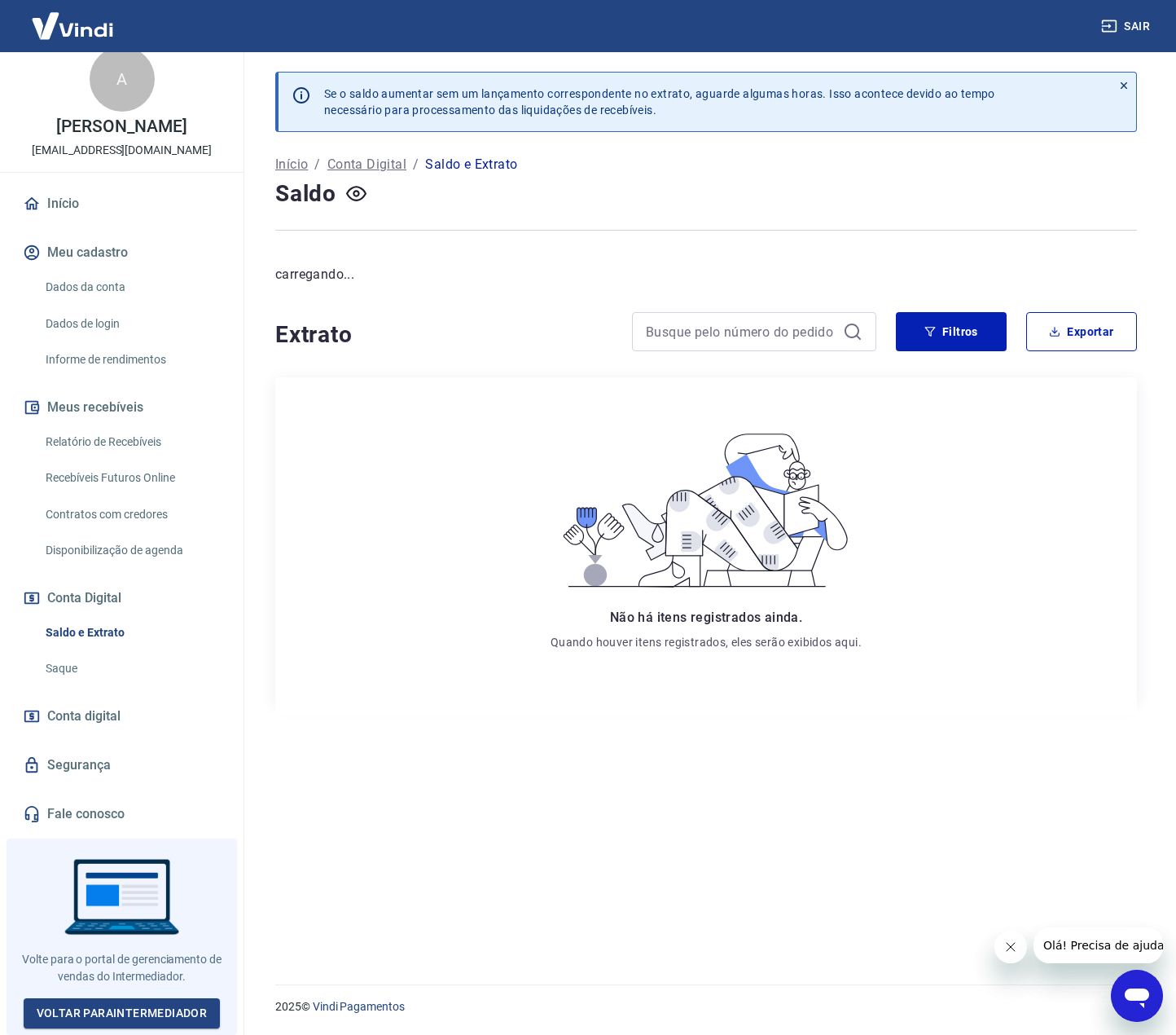  Describe the element at coordinates (131, 478) in the screenshot. I see `a: Recebíveis Futuros Online` at that location.